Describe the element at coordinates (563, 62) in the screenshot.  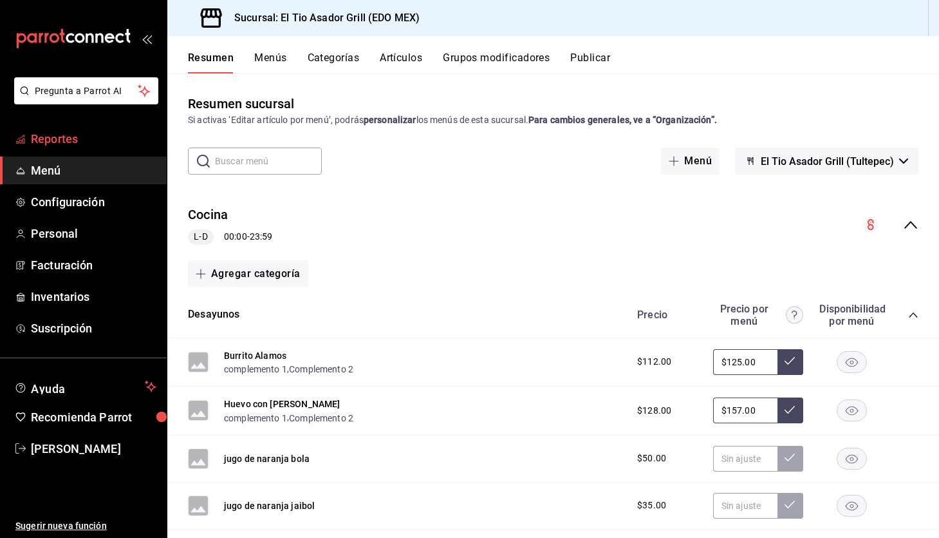
I see `div: navigation tabs` at that location.